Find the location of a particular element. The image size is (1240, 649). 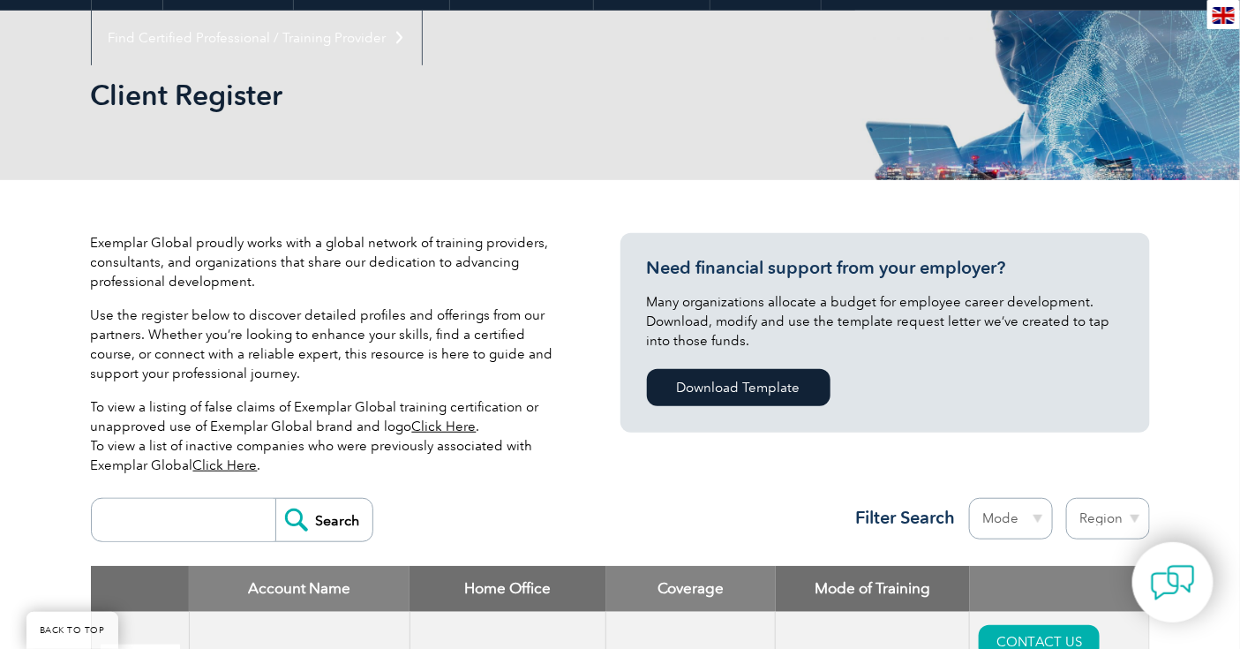

img: contact-chat.png is located at coordinates (1173, 583).